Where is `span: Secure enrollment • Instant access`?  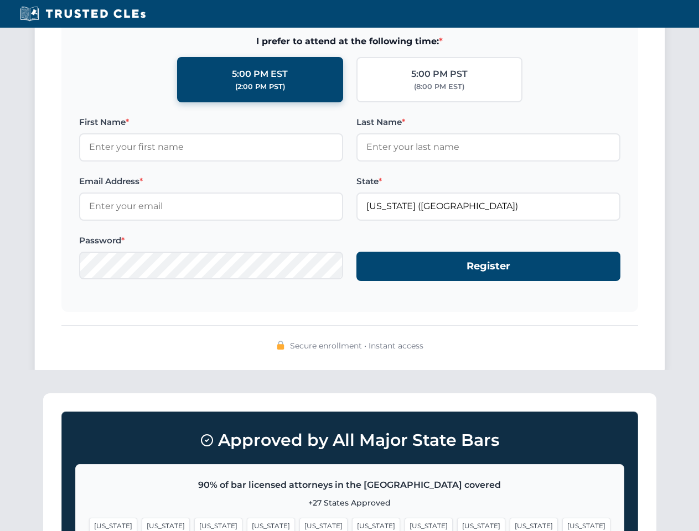 span: Secure enrollment • Instant access is located at coordinates (356, 346).